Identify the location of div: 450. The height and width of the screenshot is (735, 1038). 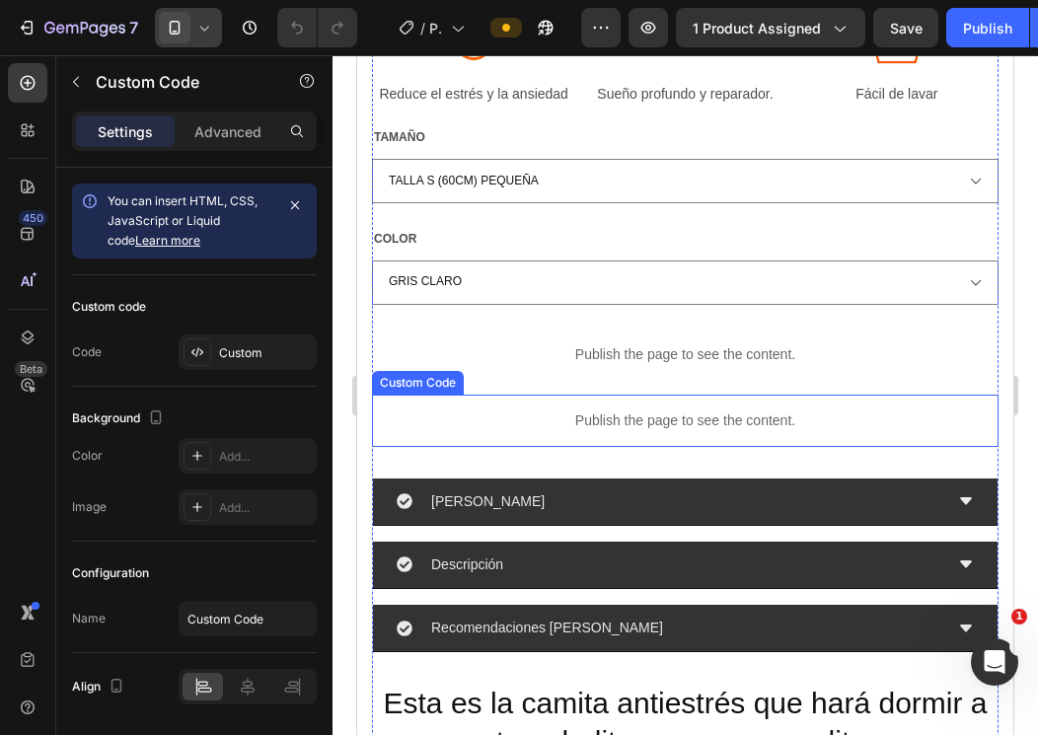
(33, 218).